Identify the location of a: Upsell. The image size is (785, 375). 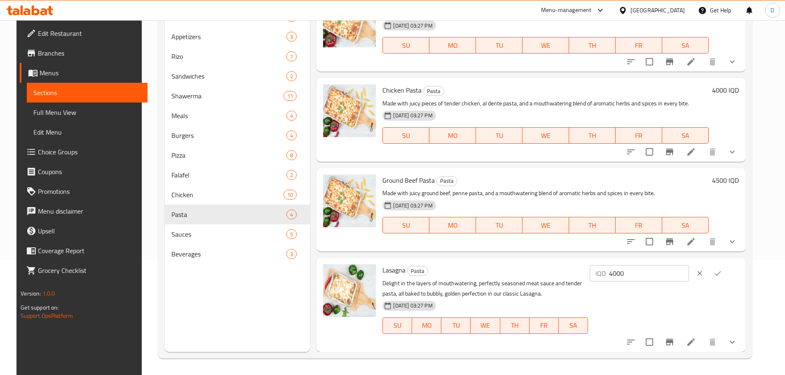
(84, 231).